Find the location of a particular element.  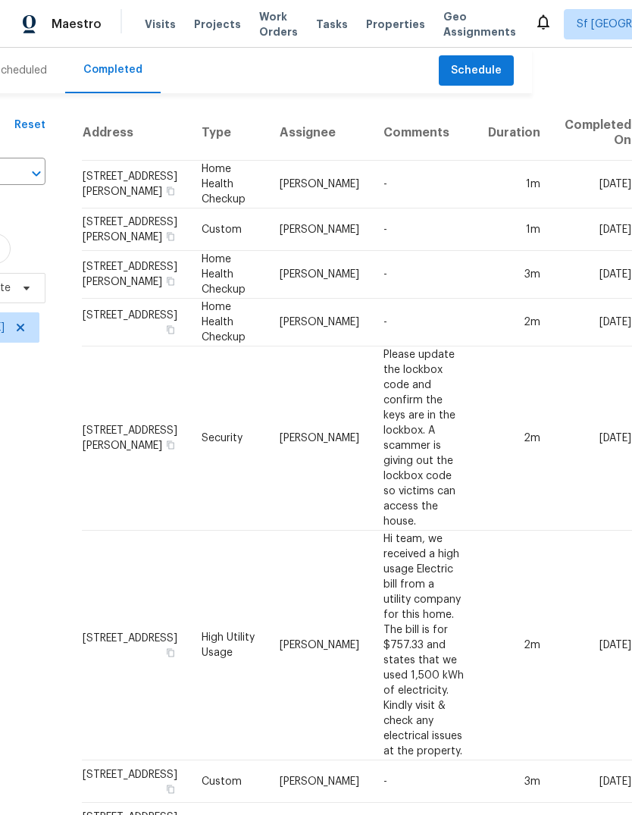

td: High Utility Usage is located at coordinates (228, 645).